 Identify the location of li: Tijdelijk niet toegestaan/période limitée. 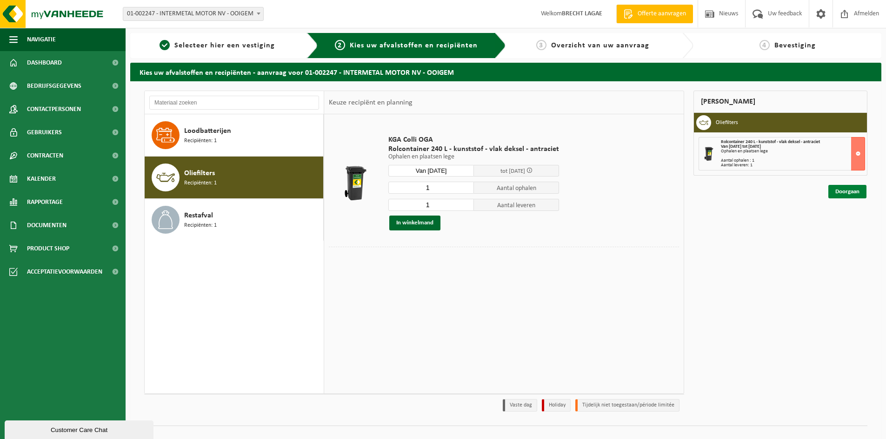
(627, 405).